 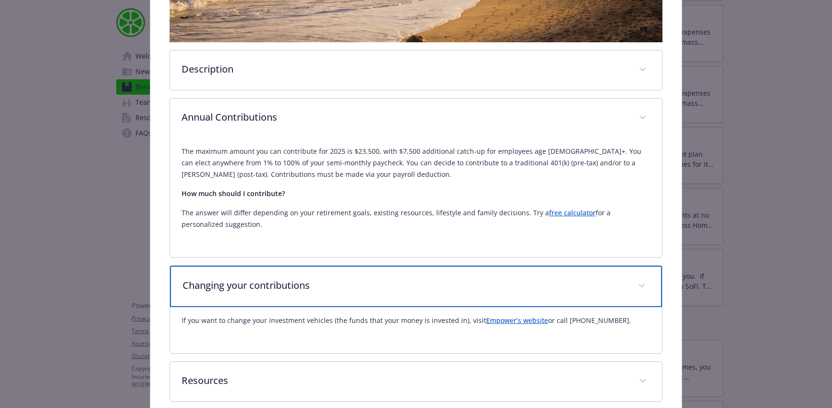 I want to click on div: Resources, so click(x=416, y=381).